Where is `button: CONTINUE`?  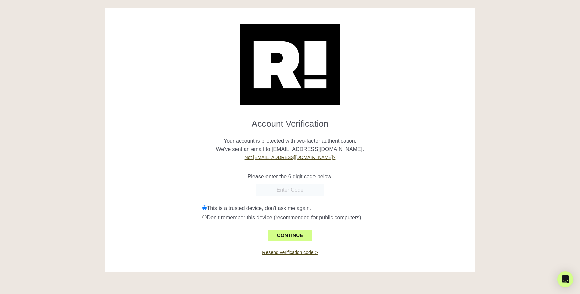
button: CONTINUE is located at coordinates (290, 235).